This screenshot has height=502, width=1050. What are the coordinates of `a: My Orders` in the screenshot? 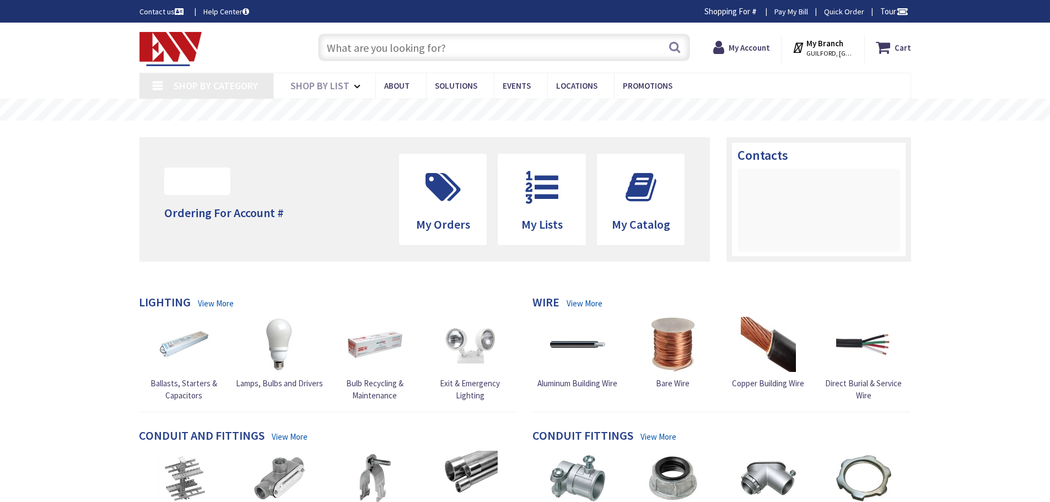 It's located at (443, 200).